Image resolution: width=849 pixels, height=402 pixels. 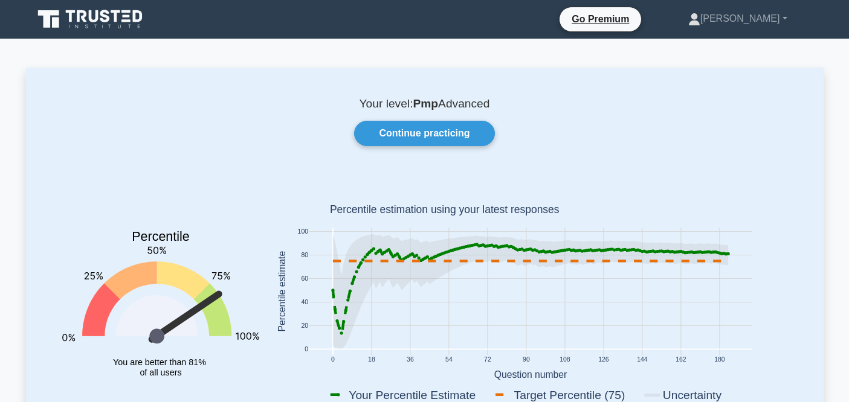 What do you see at coordinates (281, 292) in the screenshot?
I see `text: Percentile estimate` at bounding box center [281, 292].